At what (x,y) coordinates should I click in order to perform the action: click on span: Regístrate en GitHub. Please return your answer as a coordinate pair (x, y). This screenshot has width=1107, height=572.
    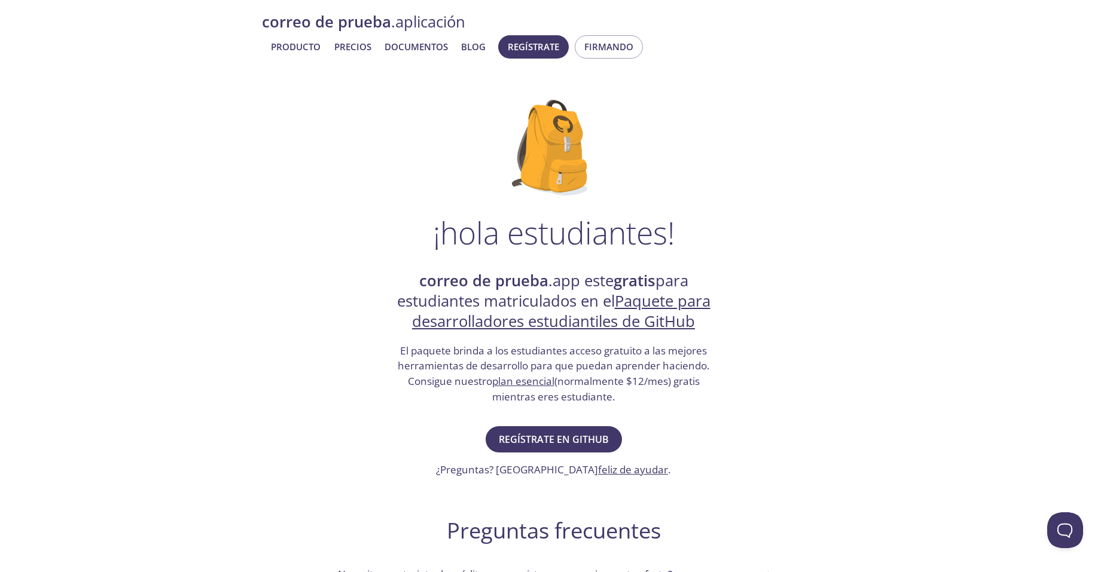
    Looking at the image, I should click on (554, 440).